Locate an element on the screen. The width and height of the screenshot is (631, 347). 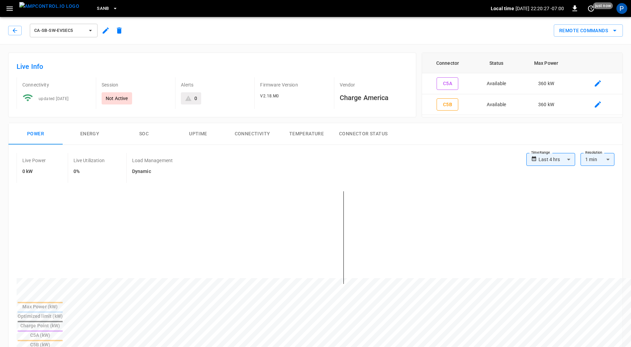
p: Local time is located at coordinates (502, 8).